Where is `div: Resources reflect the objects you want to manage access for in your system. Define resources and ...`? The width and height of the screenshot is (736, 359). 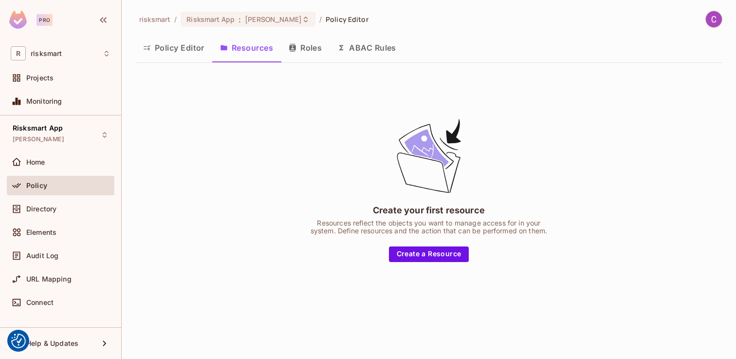
div: Resources reflect the objects you want to manage access for in your system. Define resources and ... is located at coordinates (429, 227).